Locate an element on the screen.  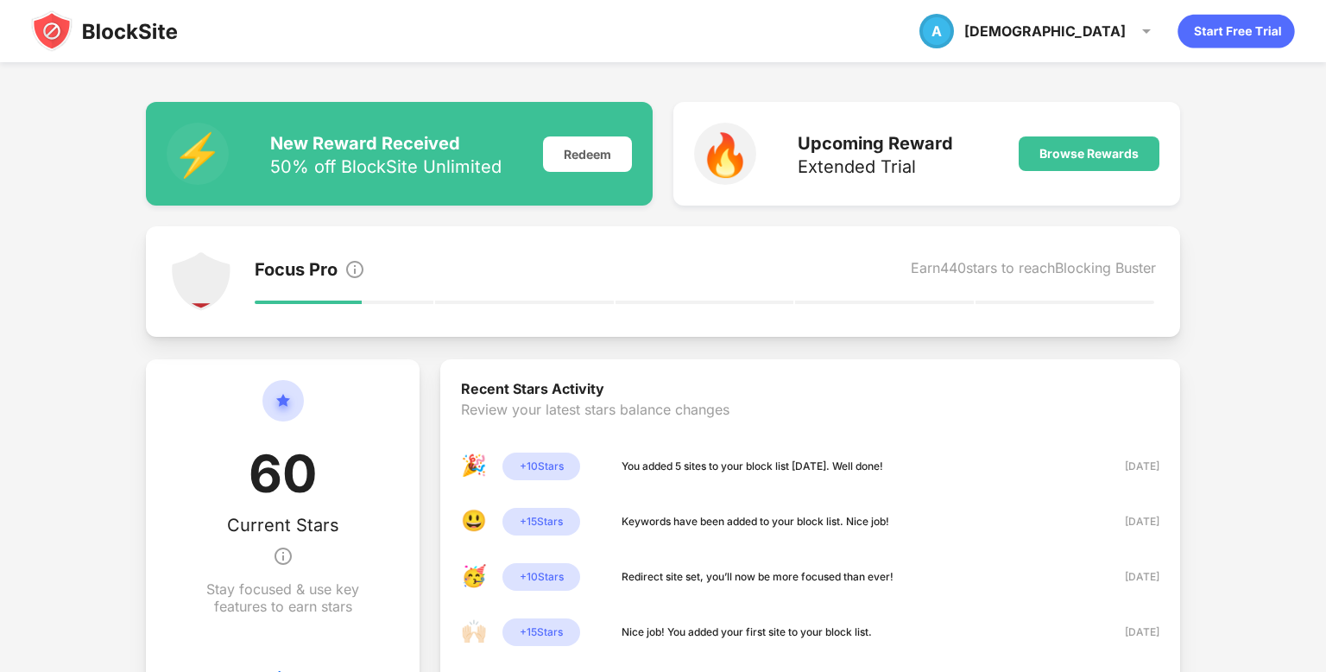
div: Redeem is located at coordinates (587, 154).